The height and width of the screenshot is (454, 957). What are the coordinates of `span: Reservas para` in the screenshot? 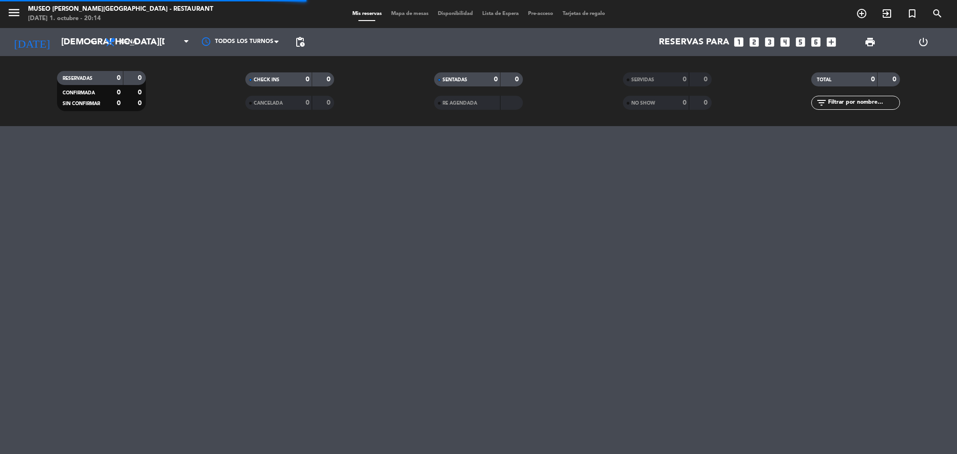 It's located at (694, 42).